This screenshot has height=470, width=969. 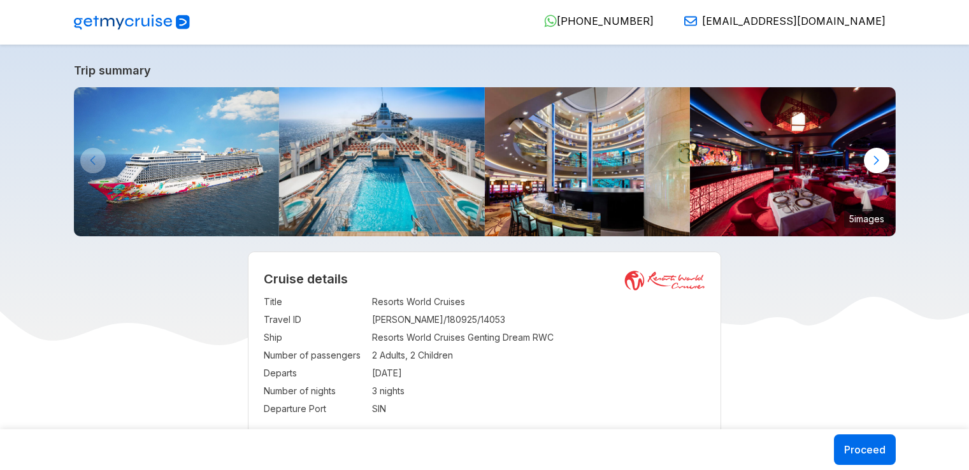 I want to click on td: Title, so click(x=315, y=302).